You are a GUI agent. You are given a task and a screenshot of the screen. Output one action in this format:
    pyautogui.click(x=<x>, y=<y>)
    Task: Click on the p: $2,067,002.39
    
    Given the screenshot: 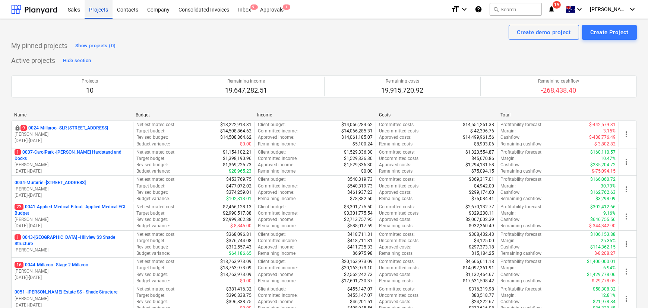 What is the action you would take?
    pyautogui.click(x=479, y=220)
    